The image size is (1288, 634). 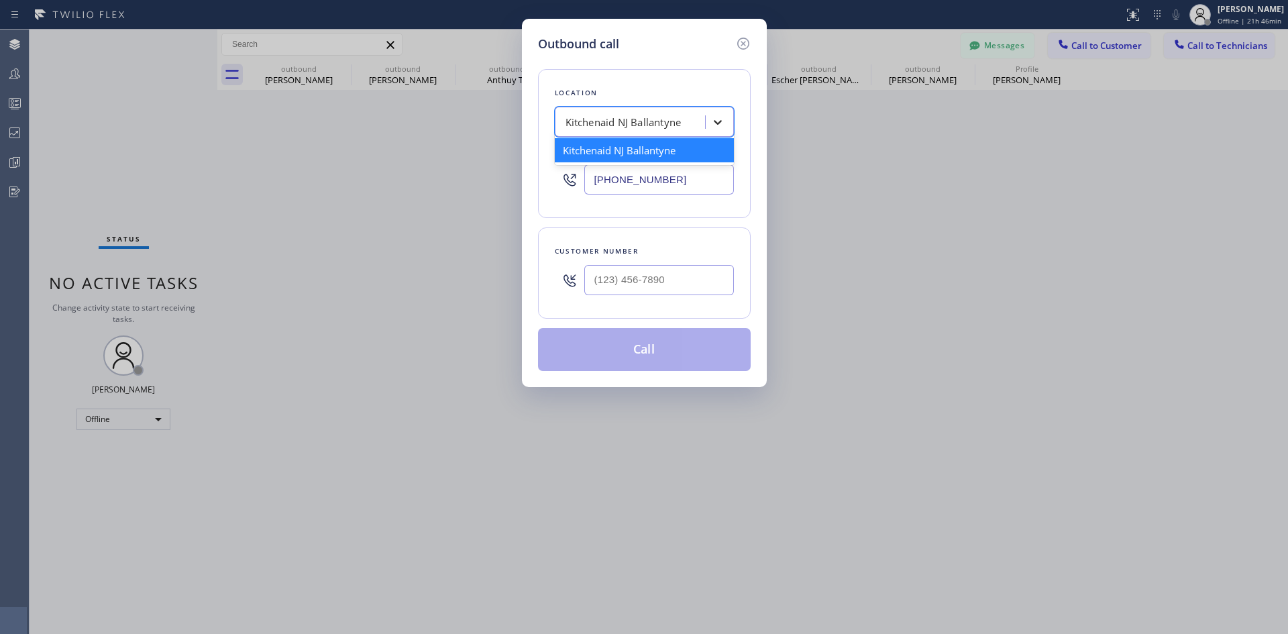 What do you see at coordinates (644, 93) in the screenshot?
I see `div: Location` at bounding box center [644, 93].